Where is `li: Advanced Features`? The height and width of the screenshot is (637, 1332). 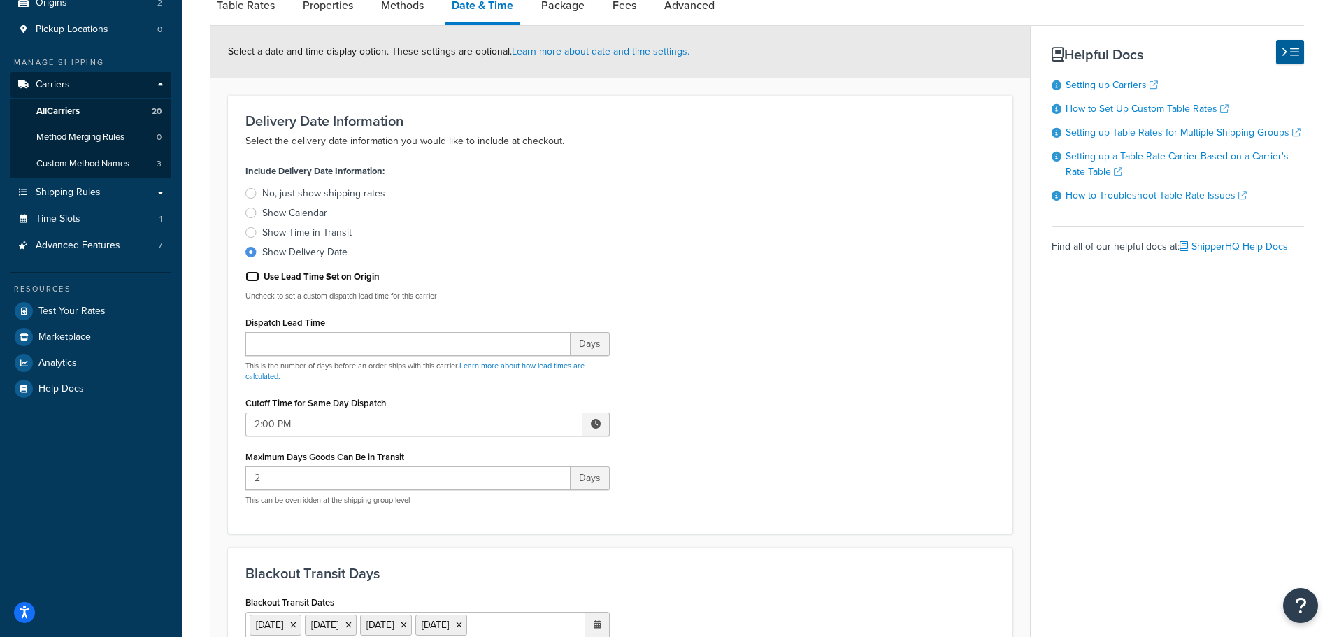
li: Advanced Features is located at coordinates (91, 245).